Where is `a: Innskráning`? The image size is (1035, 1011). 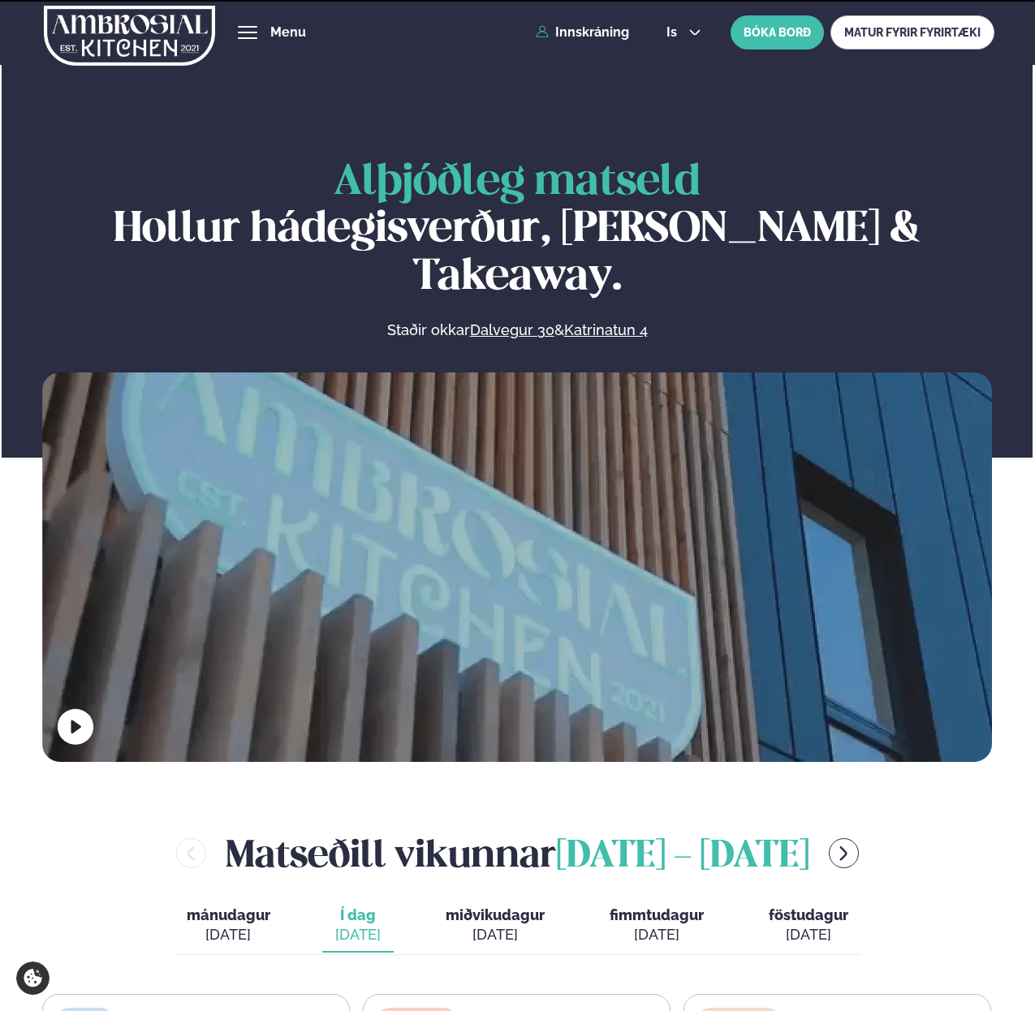 a: Innskráning is located at coordinates (582, 32).